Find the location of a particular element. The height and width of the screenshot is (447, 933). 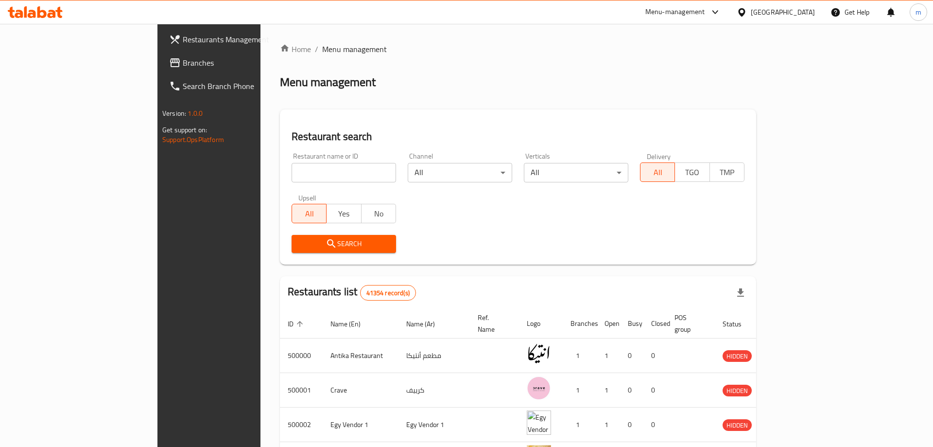

td: Antika Restaurant is located at coordinates (361, 355).